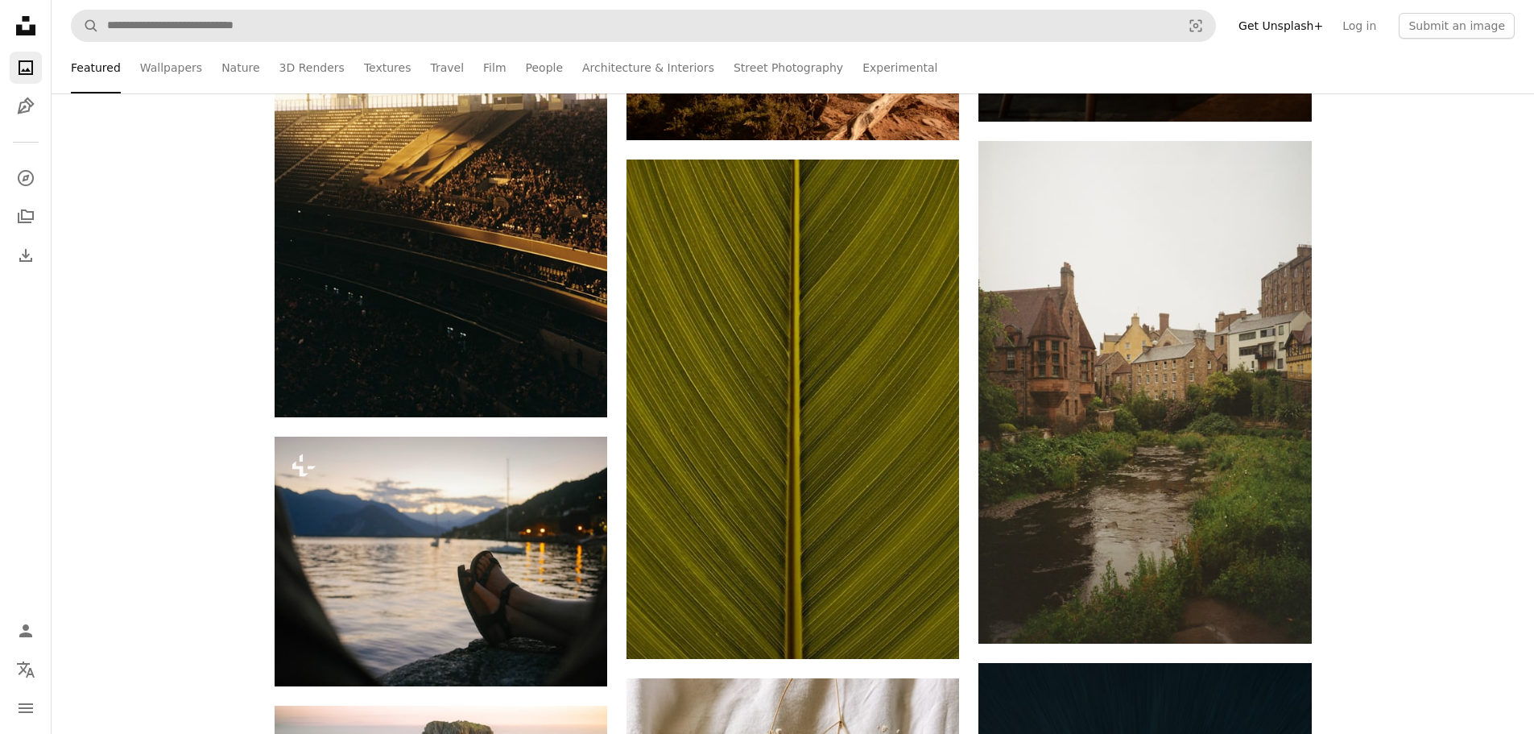 The height and width of the screenshot is (734, 1534). I want to click on form: Find visuals sitewide, so click(643, 26).